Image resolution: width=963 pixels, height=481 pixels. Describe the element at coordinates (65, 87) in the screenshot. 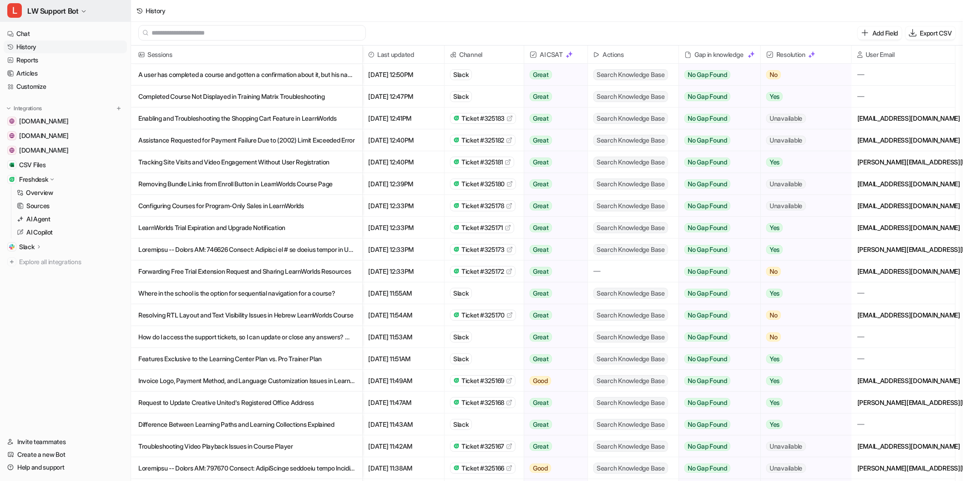

I see `a: Customize` at that location.